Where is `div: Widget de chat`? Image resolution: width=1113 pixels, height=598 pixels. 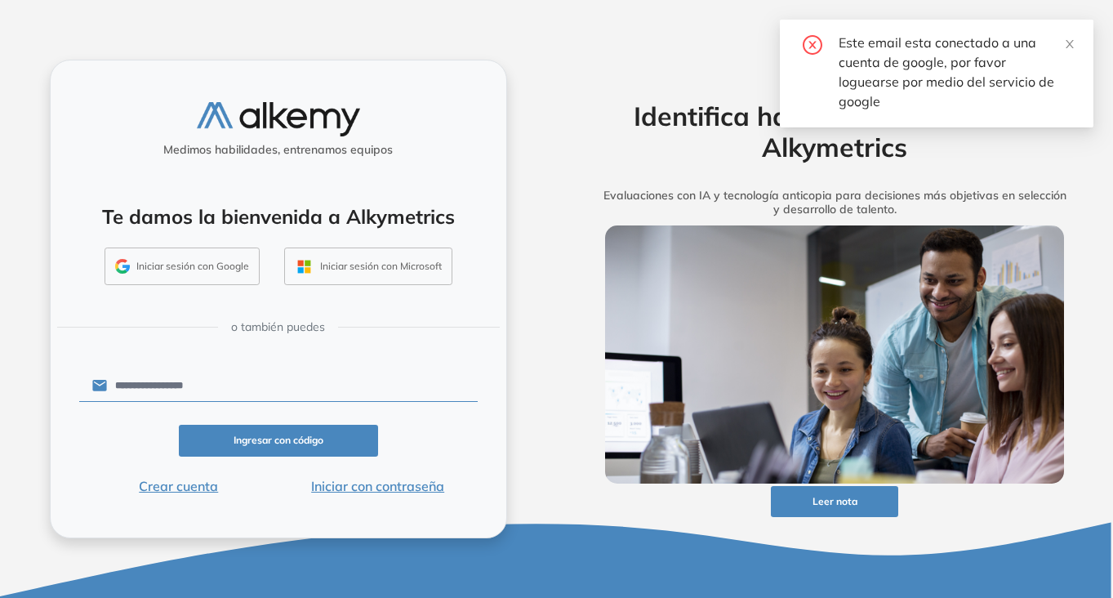
div: Widget de chat is located at coordinates (966, 503).